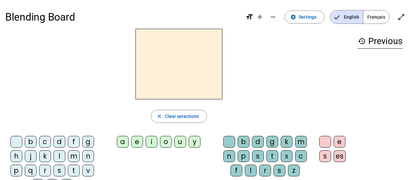  I want to click on div: a, so click(123, 142).